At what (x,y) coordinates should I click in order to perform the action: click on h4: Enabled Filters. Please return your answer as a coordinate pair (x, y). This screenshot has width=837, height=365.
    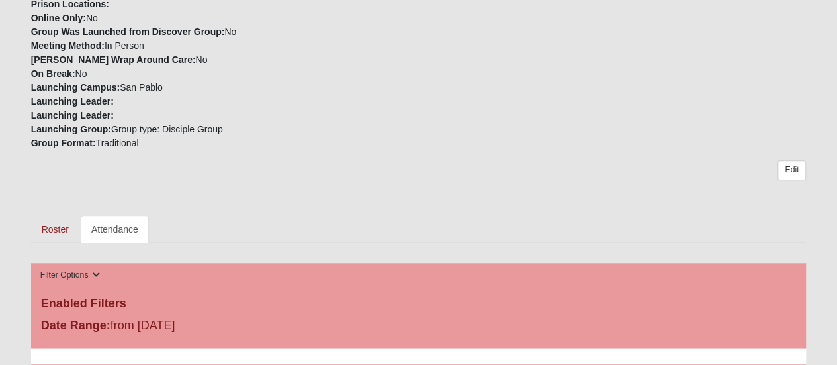
    Looking at the image, I should click on (419, 304).